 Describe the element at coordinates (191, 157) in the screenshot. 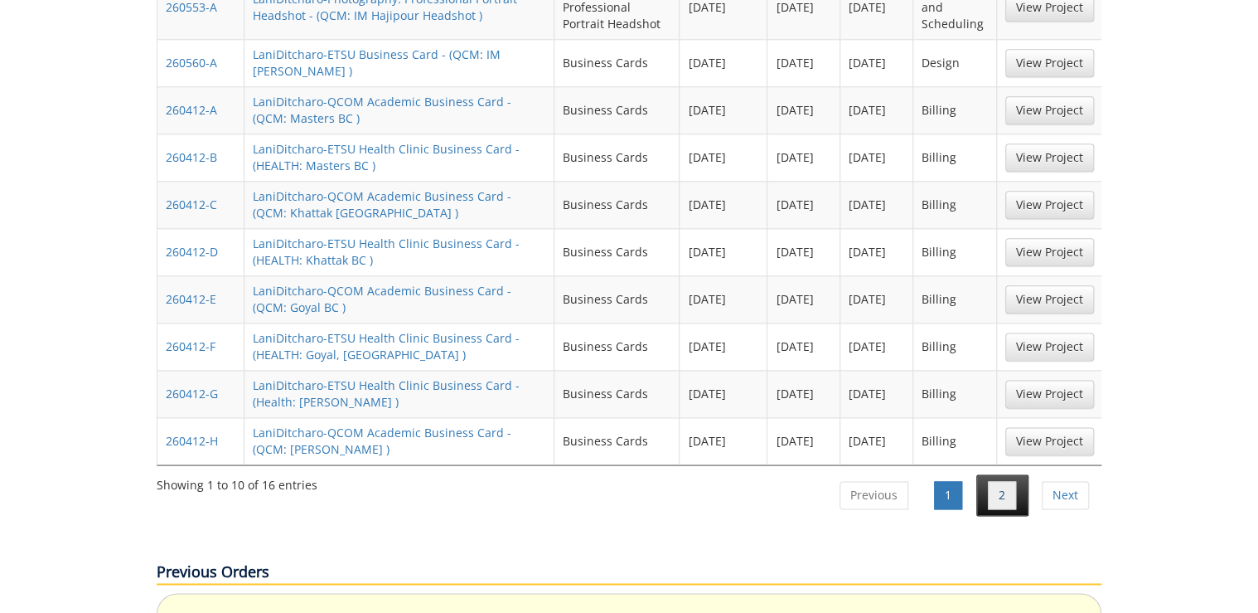

I see `a: 260412-B` at that location.